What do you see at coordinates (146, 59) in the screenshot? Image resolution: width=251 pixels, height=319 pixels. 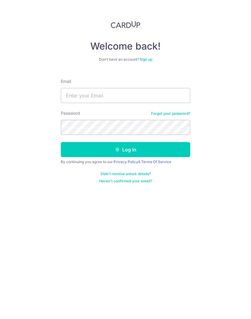 I see `a: Sign up` at bounding box center [146, 59].